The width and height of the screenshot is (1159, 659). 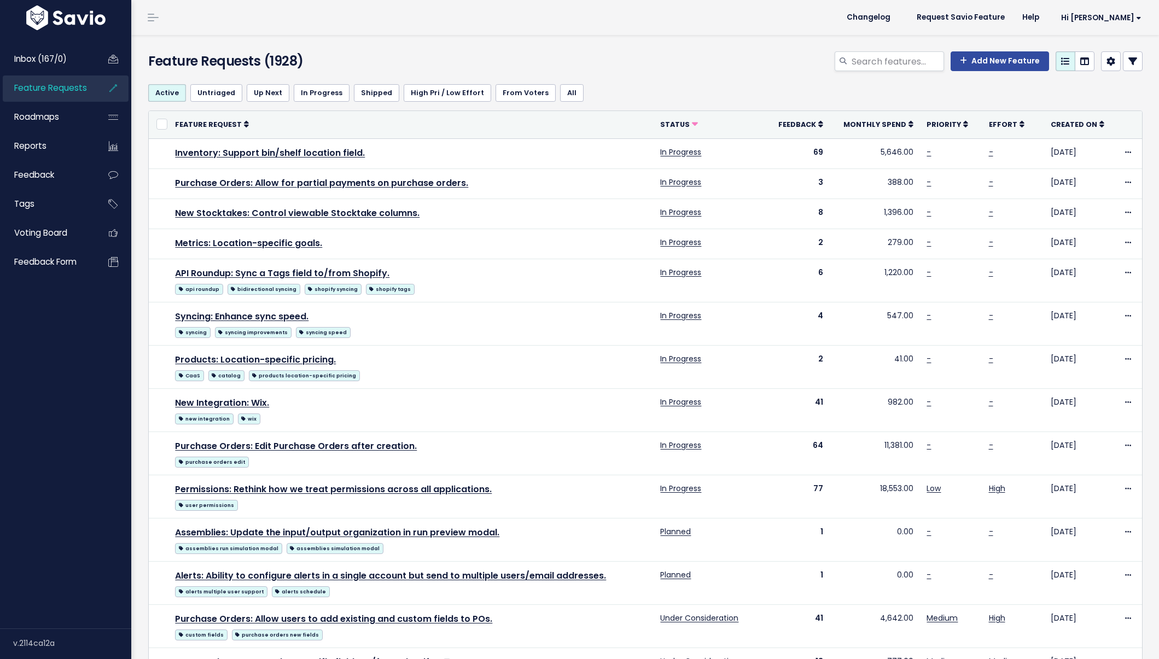 I want to click on span: alerts schedule, so click(x=301, y=592).